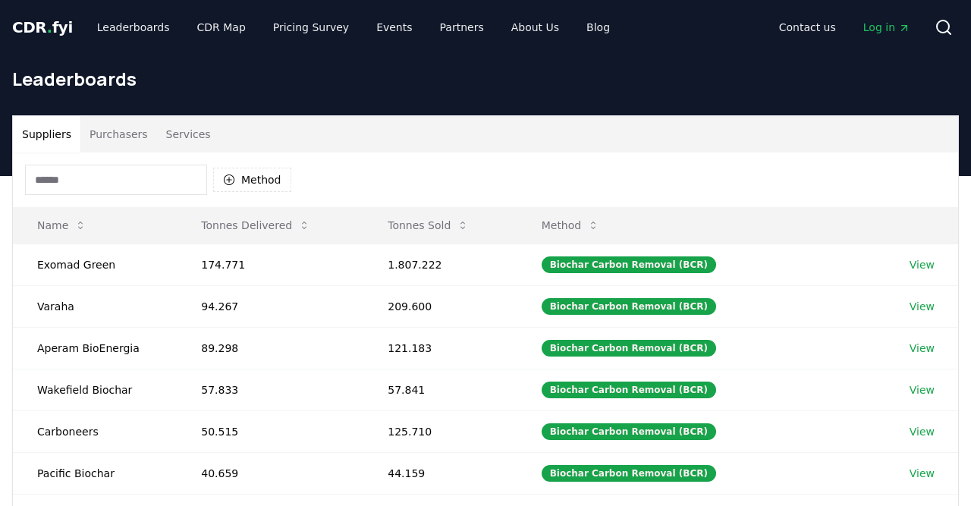  I want to click on a: Blog, so click(597, 27).